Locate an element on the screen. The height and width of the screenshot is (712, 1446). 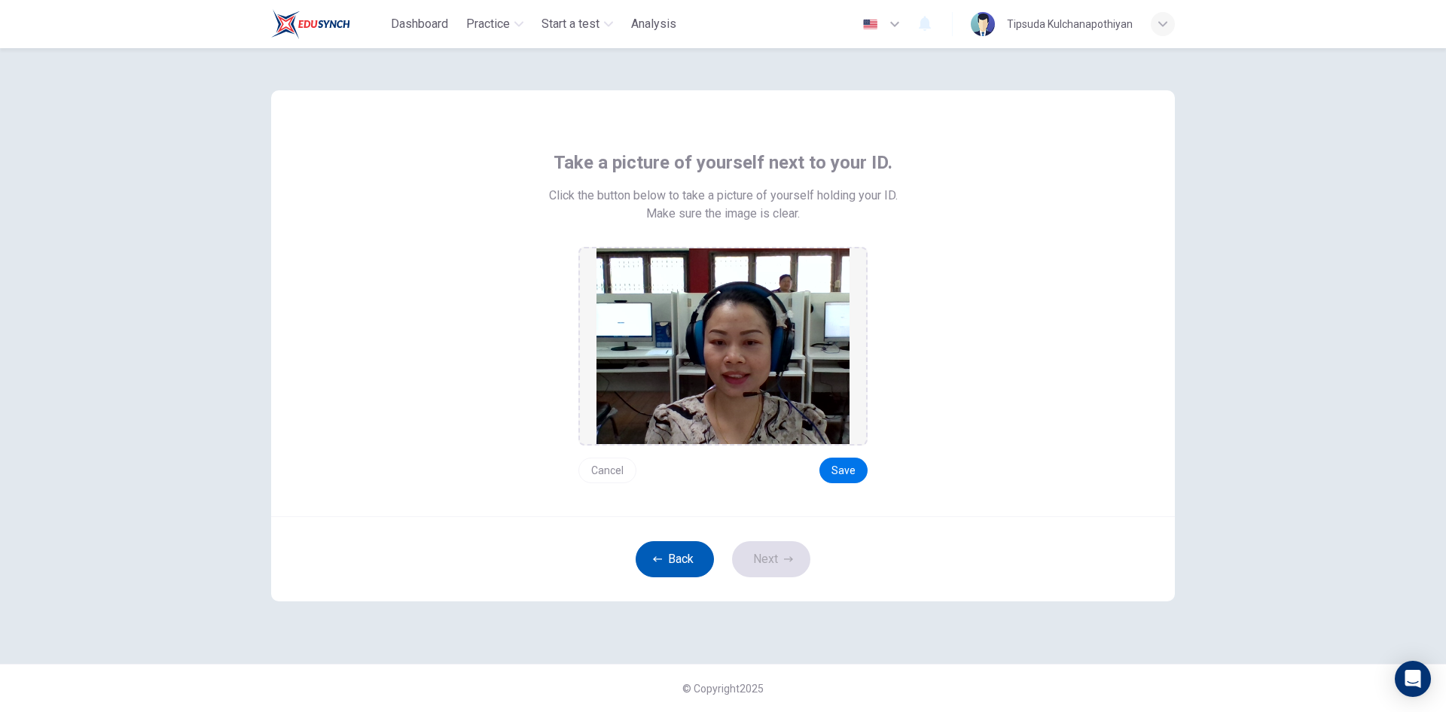
a: Dashboard is located at coordinates (420, 24).